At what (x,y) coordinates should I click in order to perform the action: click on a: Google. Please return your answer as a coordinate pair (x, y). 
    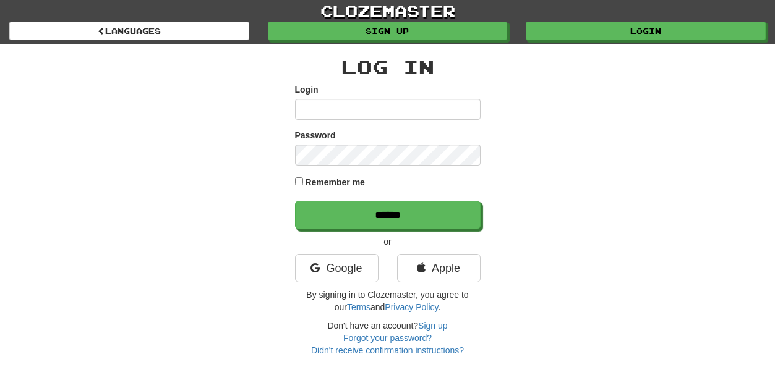
    Looking at the image, I should click on (336, 268).